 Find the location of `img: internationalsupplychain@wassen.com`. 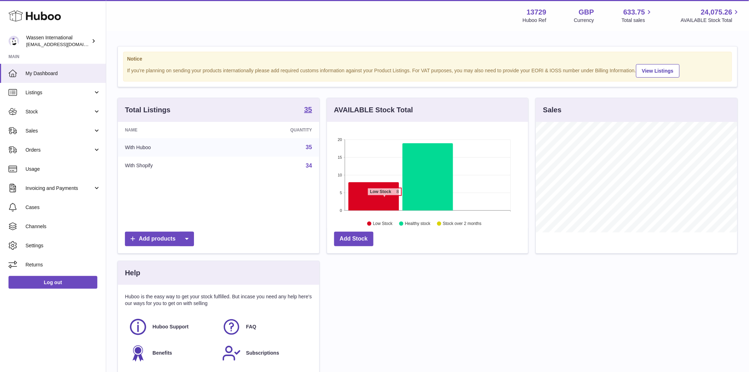

img: internationalsupplychain@wassen.com is located at coordinates (14, 41).